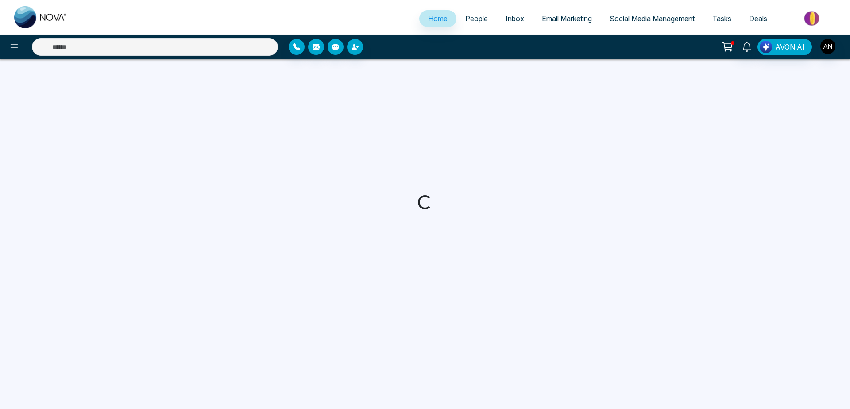  I want to click on span: People, so click(476, 19).